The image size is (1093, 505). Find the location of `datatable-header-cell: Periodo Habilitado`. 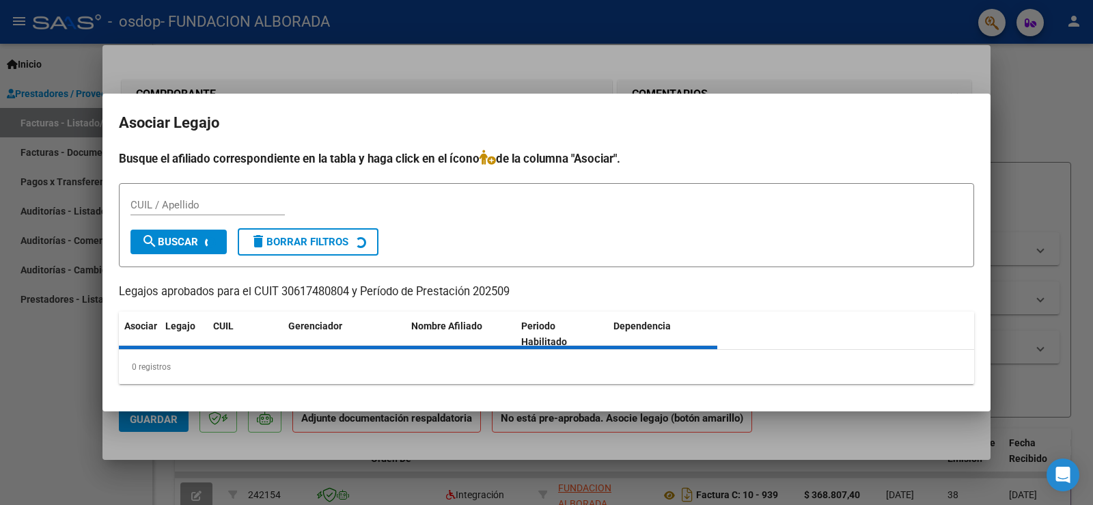

datatable-header-cell: Periodo Habilitado is located at coordinates (562, 334).